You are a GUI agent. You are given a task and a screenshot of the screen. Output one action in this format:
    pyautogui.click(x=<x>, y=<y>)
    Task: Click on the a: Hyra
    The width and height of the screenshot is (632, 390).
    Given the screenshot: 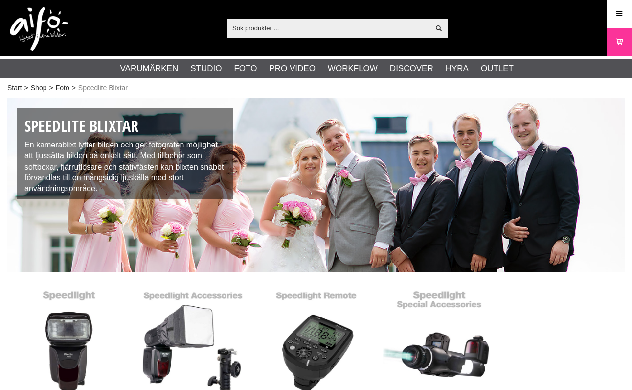 What is the action you would take?
    pyautogui.click(x=457, y=69)
    